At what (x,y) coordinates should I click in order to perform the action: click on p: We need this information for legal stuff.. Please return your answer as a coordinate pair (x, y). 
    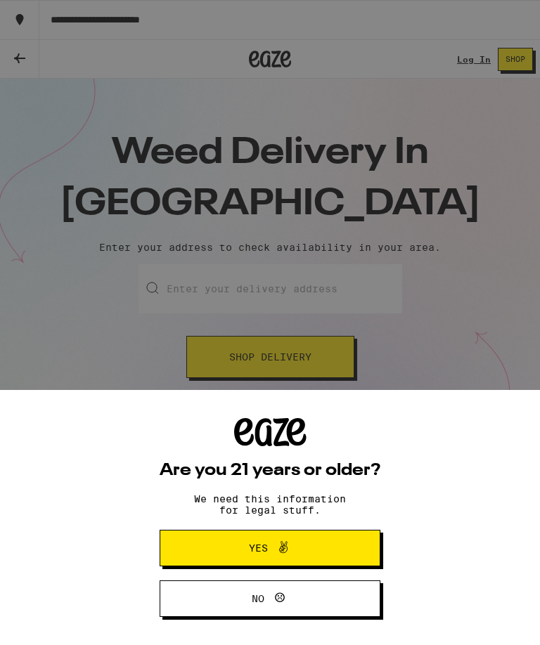
    Looking at the image, I should click on (270, 505).